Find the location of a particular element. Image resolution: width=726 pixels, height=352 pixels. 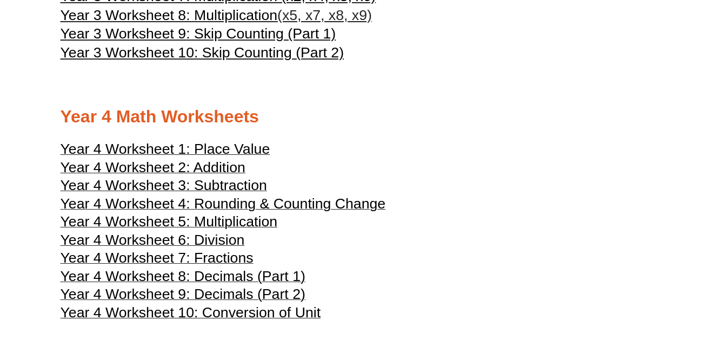

a: Year 4 Worksheet 10: Conversion of Unit is located at coordinates (191, 314).